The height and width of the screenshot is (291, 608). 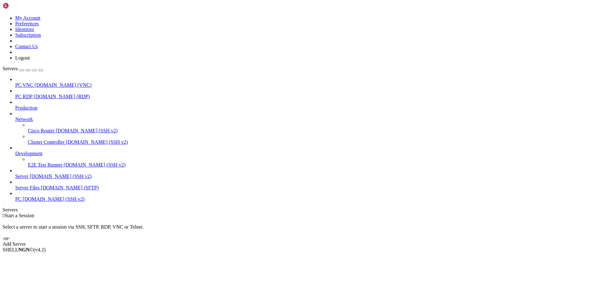 I want to click on span: Start a Session, so click(x=19, y=215).